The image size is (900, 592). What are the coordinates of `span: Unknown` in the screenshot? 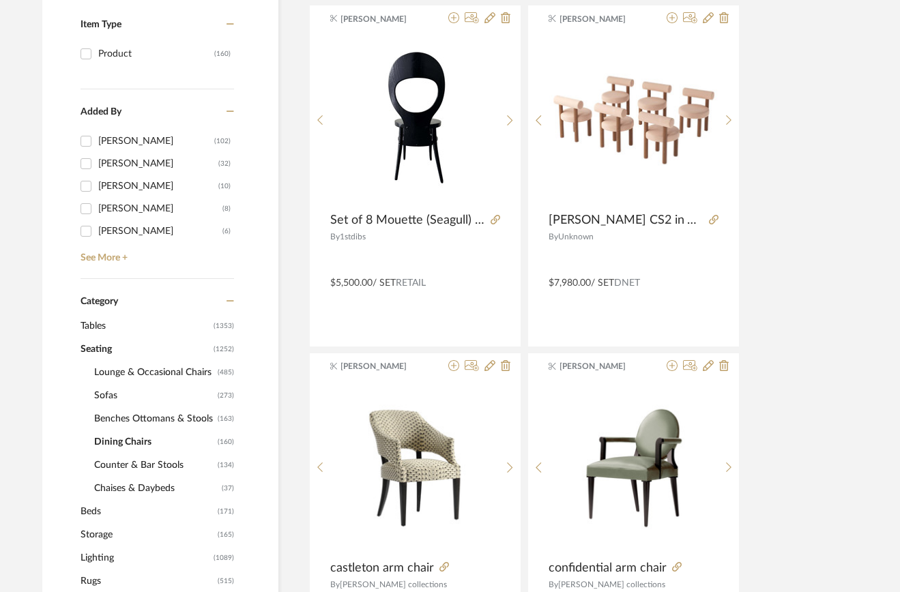 It's located at (576, 237).